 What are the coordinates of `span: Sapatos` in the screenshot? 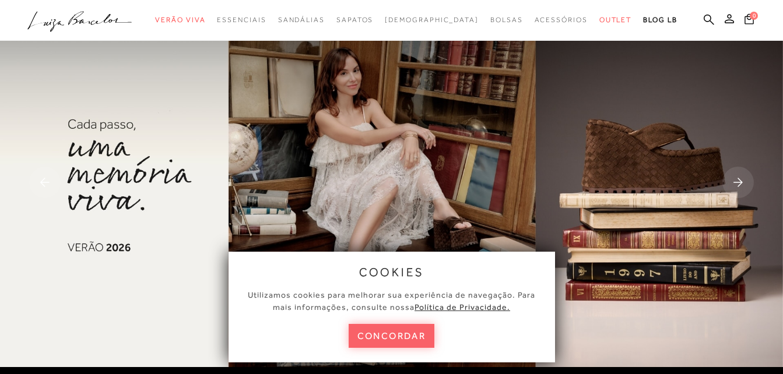 It's located at (355, 20).